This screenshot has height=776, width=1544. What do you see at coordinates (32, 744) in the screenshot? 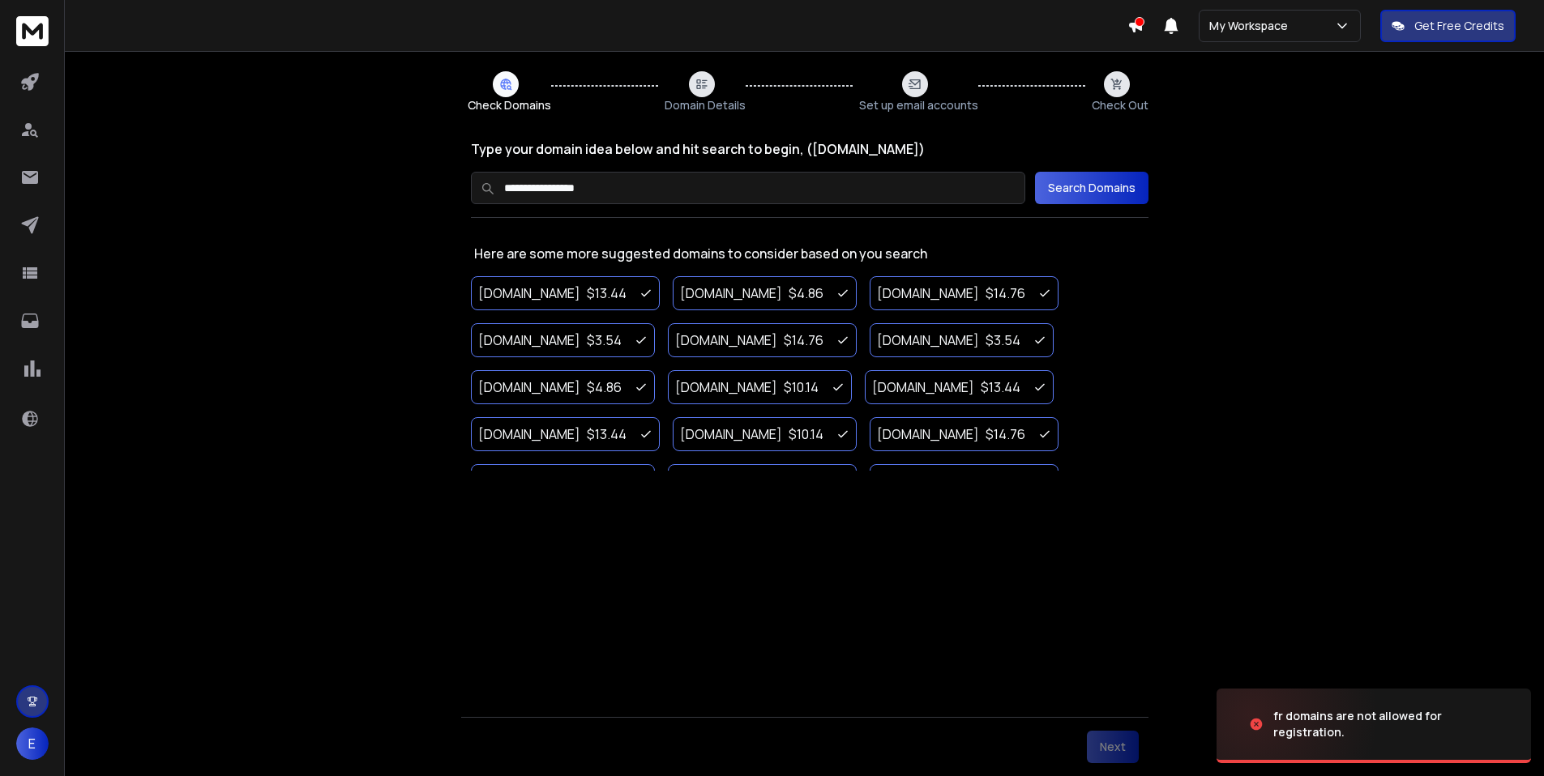
I see `span: E` at bounding box center [32, 744].